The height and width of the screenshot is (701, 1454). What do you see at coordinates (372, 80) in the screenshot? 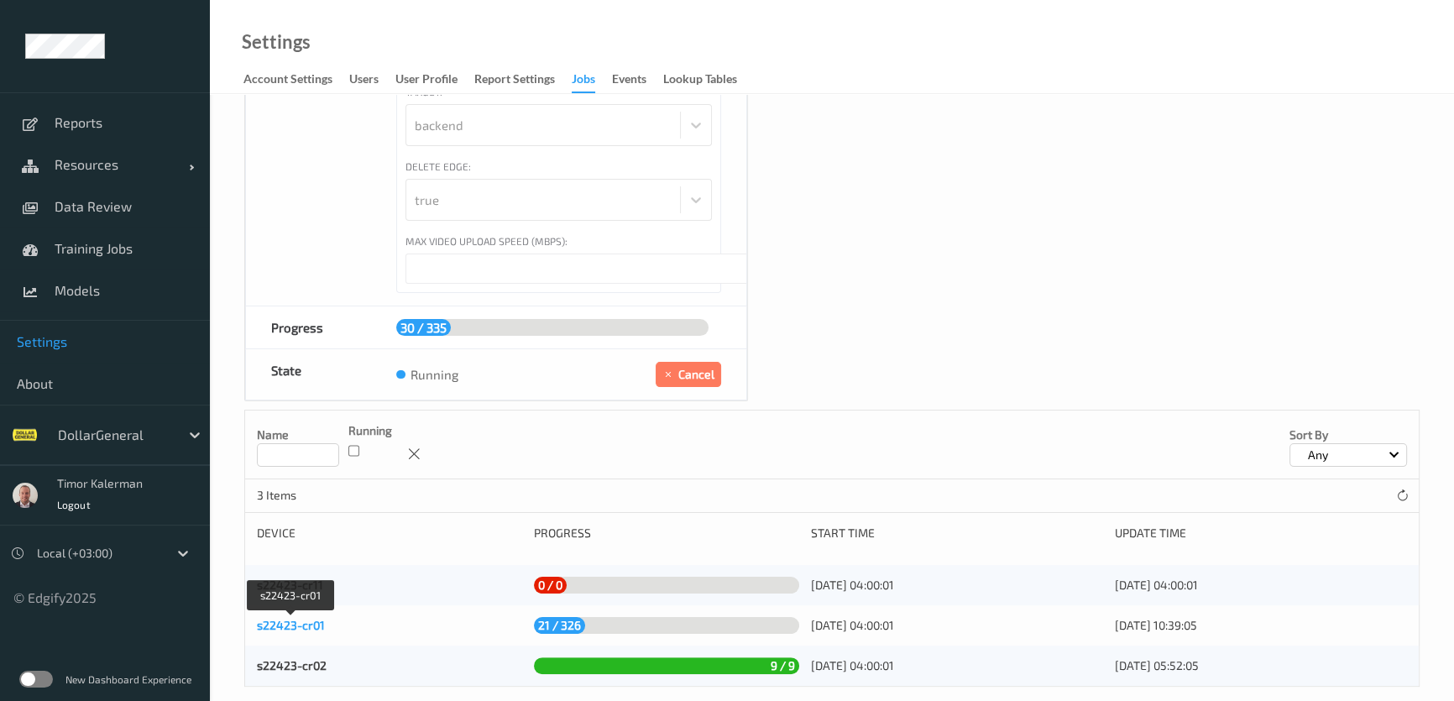
I see `a: users` at bounding box center [372, 80].